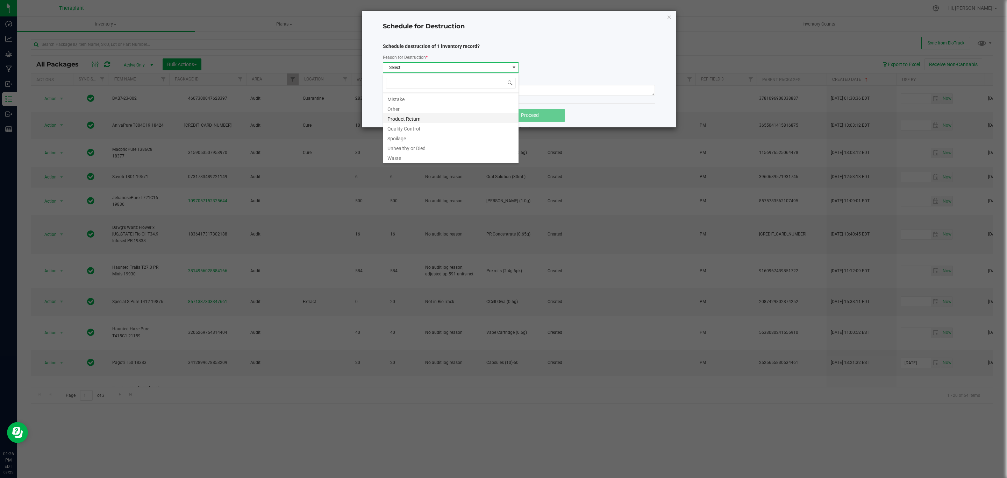 This screenshot has width=1007, height=478. Describe the element at coordinates (519, 27) in the screenshot. I see `h4: Schedule for Destruction` at that location.